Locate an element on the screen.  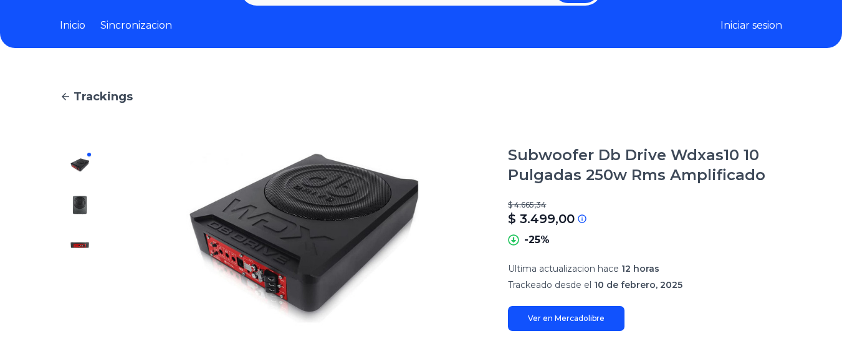
span: Trackeado desde el is located at coordinates (550, 285).